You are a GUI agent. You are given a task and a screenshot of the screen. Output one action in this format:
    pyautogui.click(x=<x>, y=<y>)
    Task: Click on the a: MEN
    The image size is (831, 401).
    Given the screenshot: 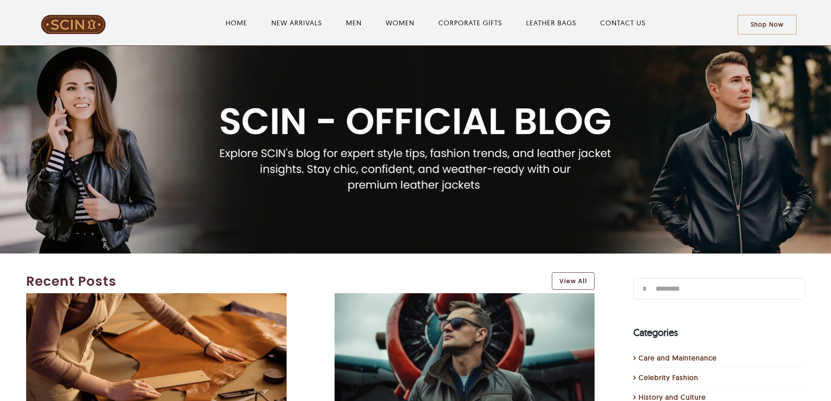 What is the action you would take?
    pyautogui.click(x=354, y=23)
    